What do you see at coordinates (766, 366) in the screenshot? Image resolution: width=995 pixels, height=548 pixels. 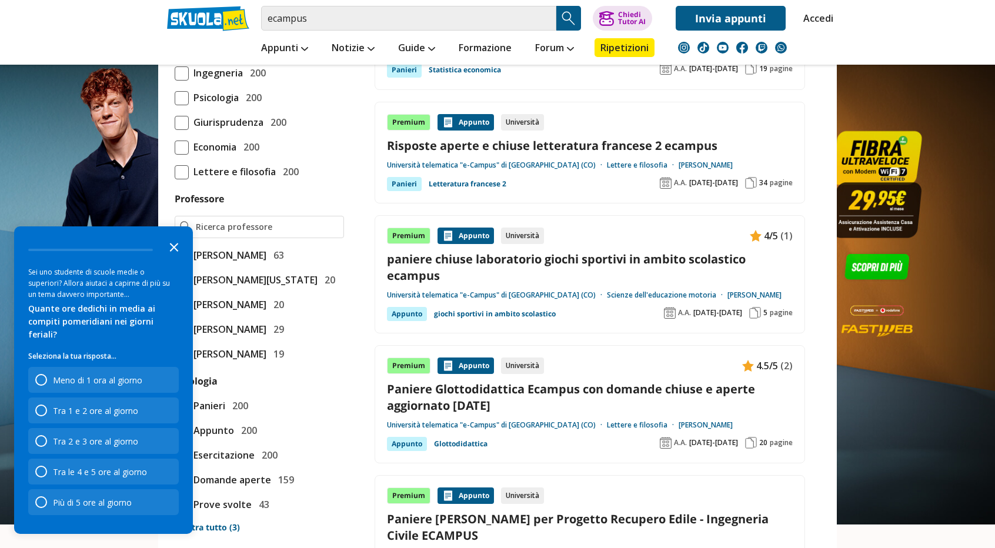 I see `span: 4.5/5` at bounding box center [766, 366].